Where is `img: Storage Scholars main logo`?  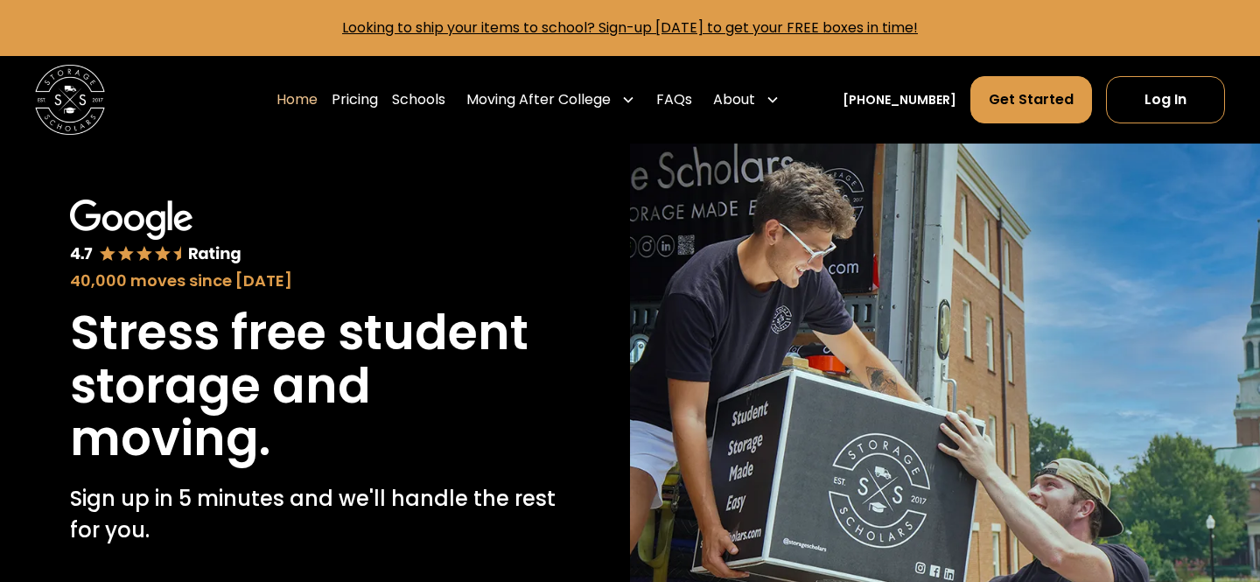
img: Storage Scholars main logo is located at coordinates (70, 100).